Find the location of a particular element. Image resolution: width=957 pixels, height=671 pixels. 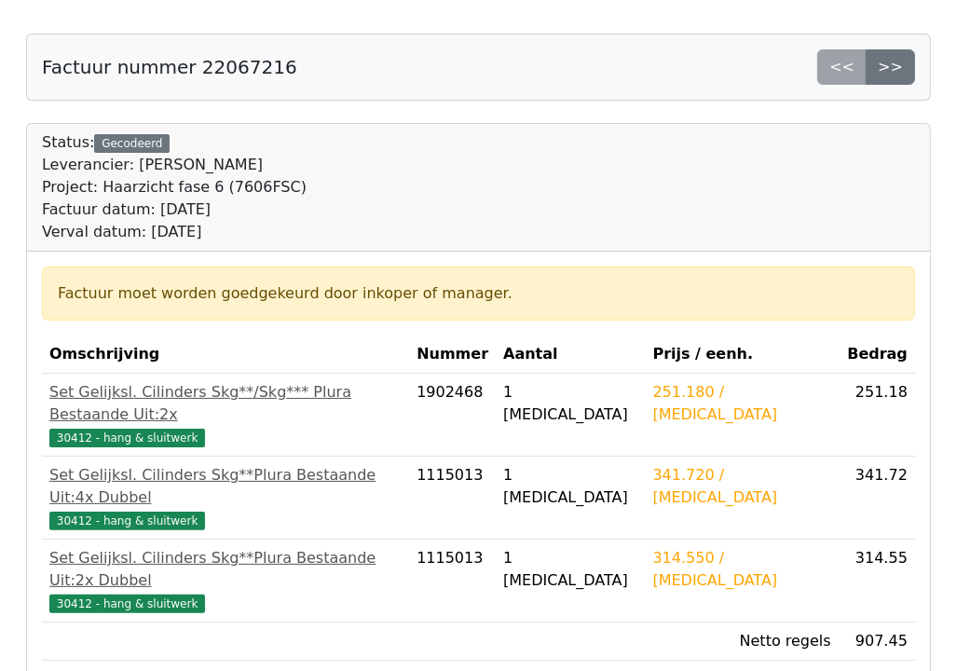

td: 341.72 is located at coordinates (877, 498).